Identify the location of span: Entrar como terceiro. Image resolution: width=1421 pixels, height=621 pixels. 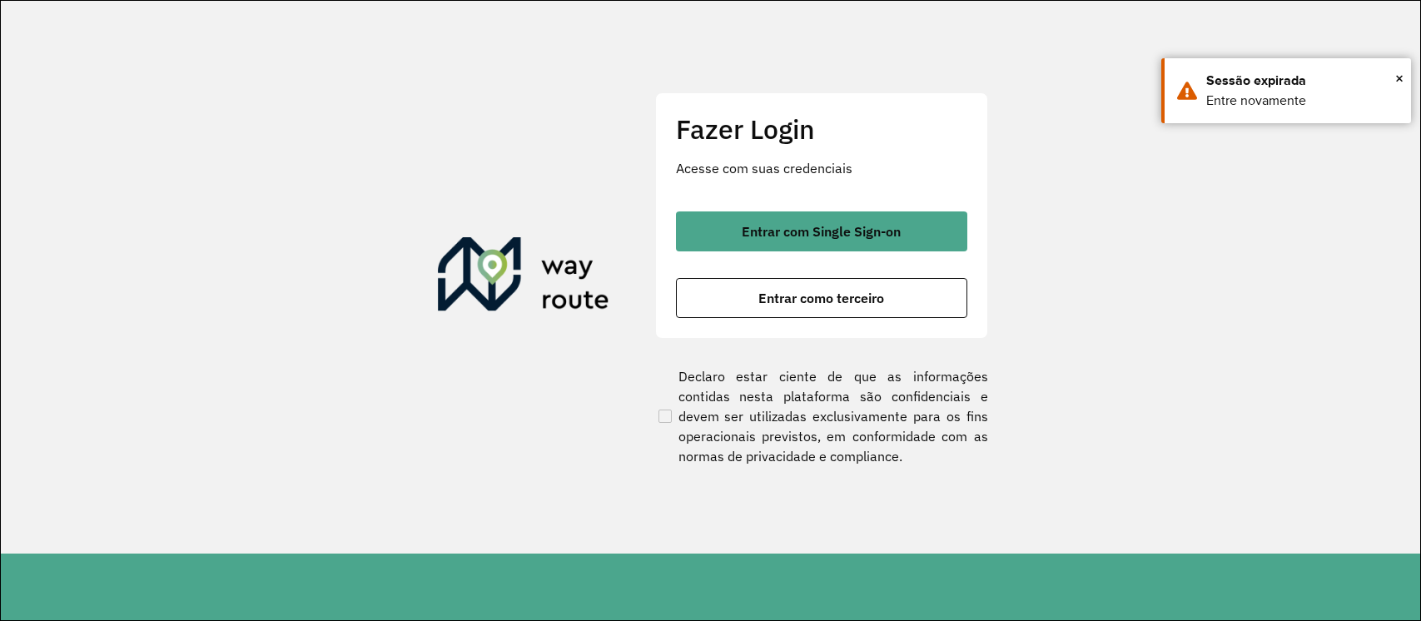
(821, 298).